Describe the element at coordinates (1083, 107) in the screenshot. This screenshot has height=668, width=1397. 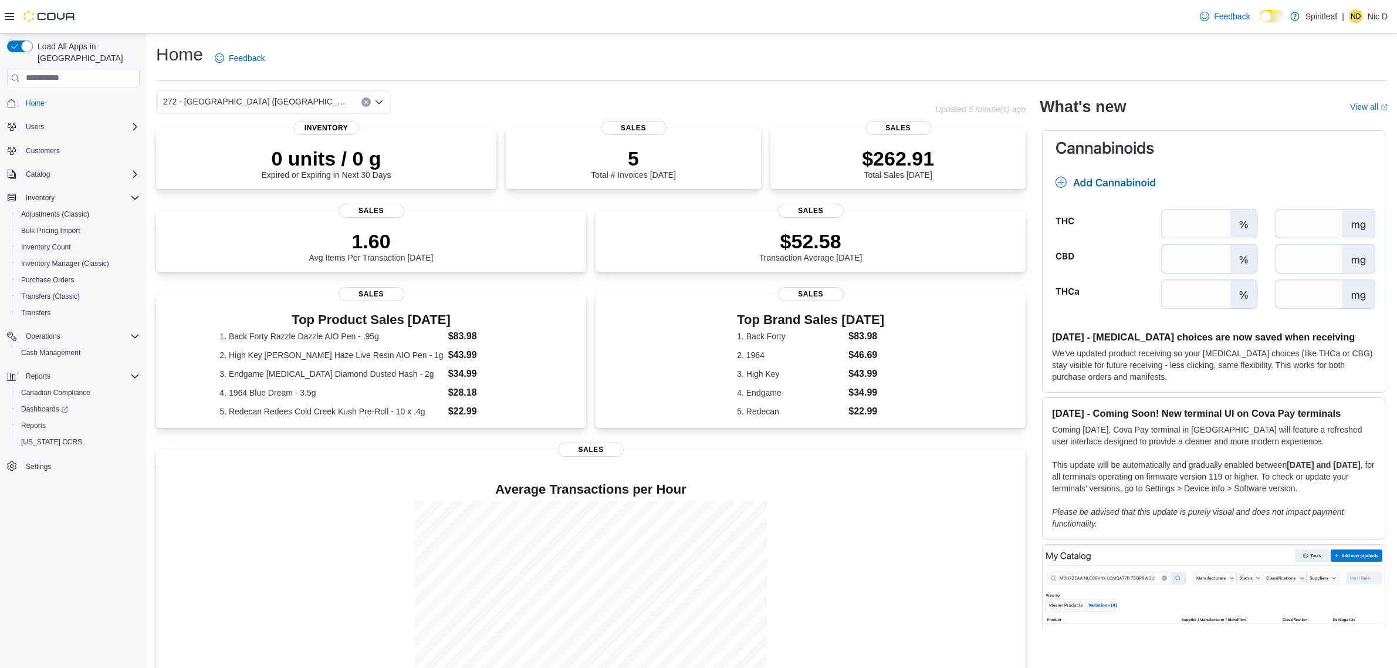
I see `h2: What's new` at that location.